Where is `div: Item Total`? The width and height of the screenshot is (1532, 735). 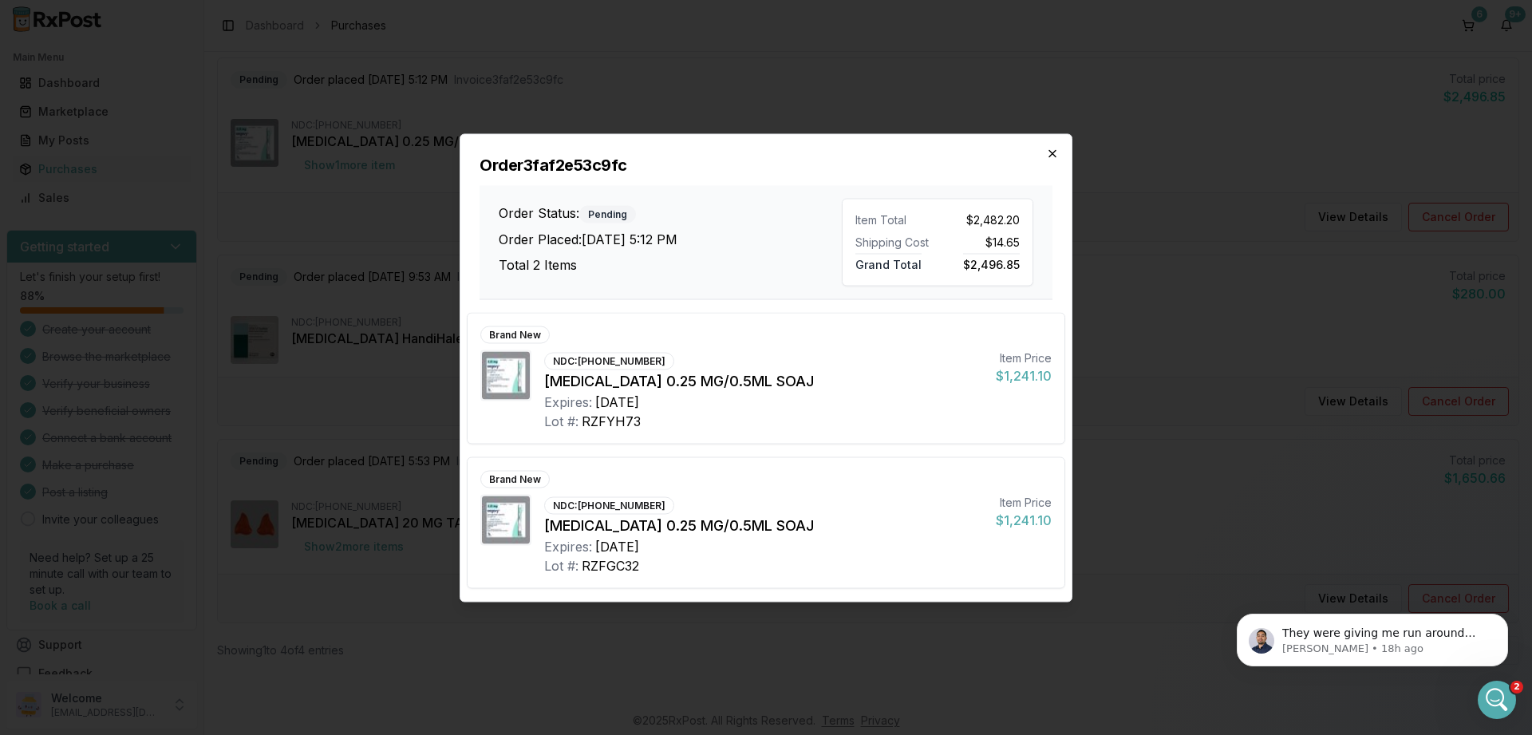
div: Item Total is located at coordinates (893, 219).